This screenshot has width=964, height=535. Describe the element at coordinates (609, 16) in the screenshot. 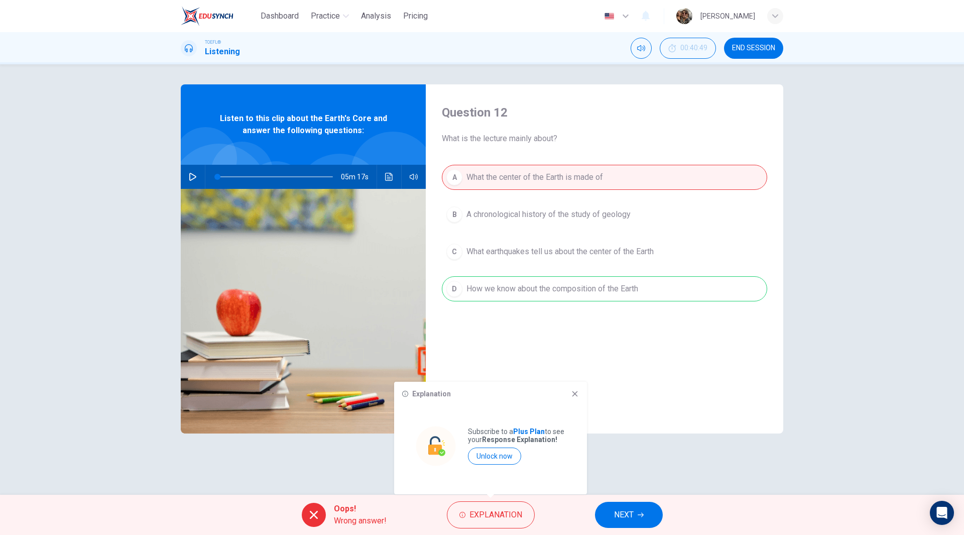

I see `img: en` at that location.